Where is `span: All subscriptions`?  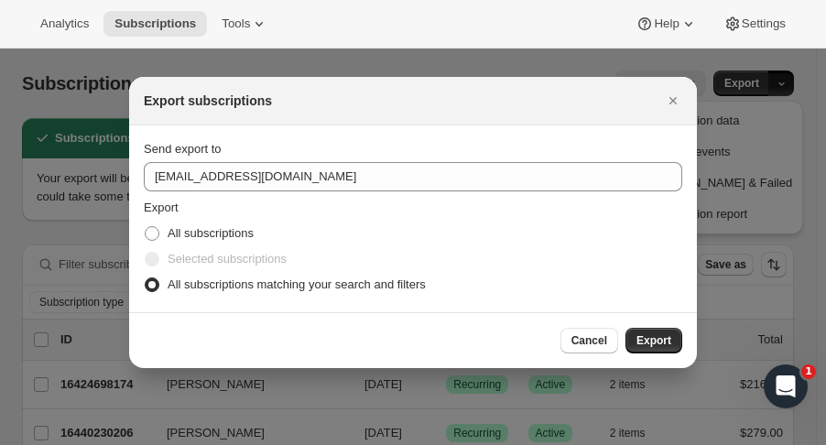
span: All subscriptions is located at coordinates (211, 233).